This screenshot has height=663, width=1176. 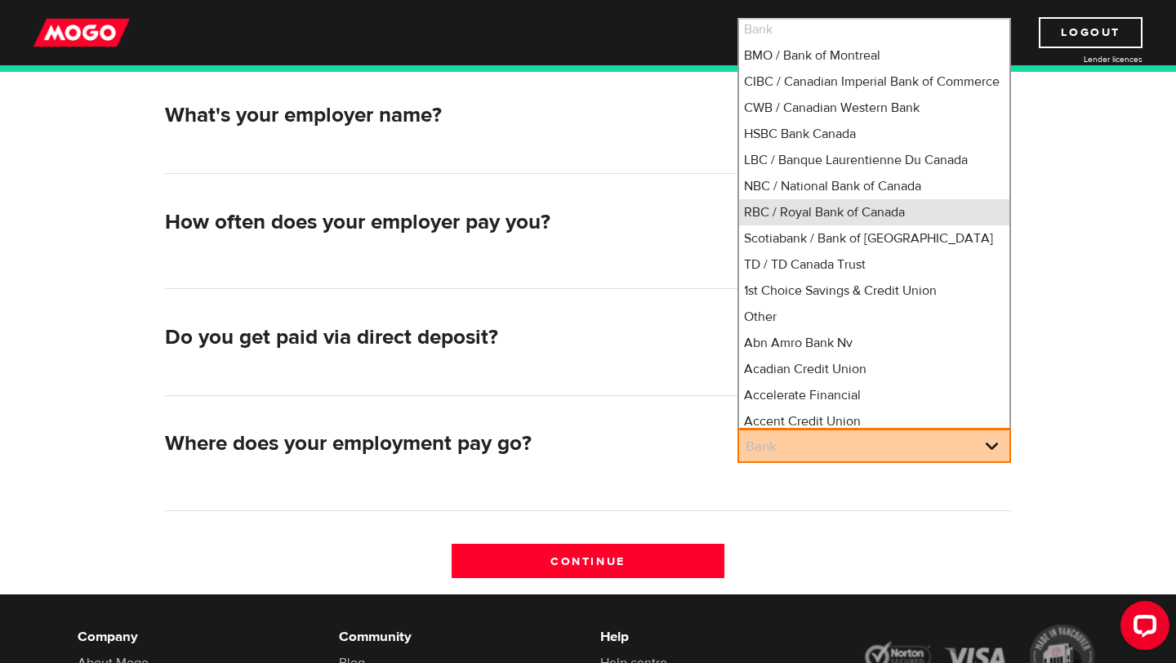 I want to click on li: TD / TD Canada Trust, so click(x=874, y=265).